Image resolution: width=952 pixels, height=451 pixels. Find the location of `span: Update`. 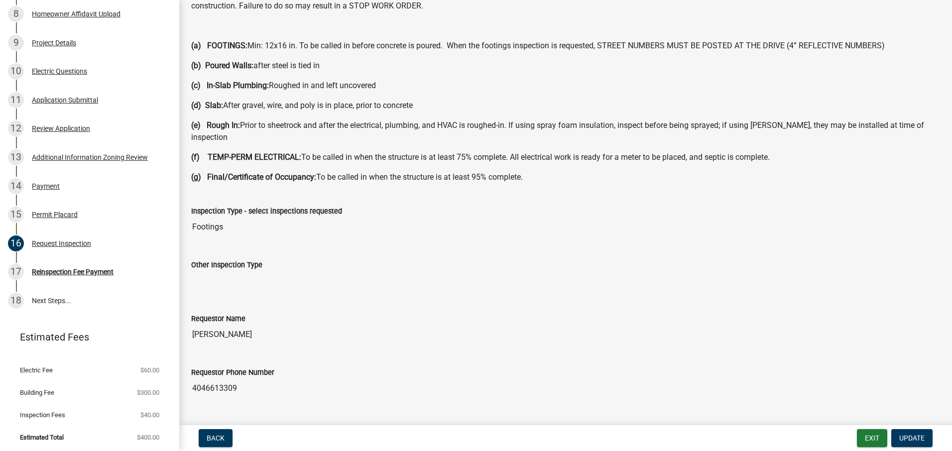

span: Update is located at coordinates (911, 438).